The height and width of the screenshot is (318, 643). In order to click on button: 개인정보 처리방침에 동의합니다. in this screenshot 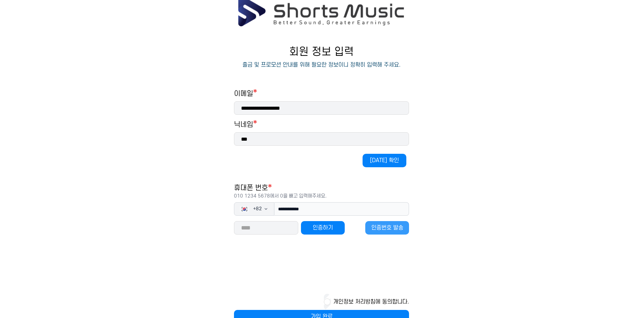, I will do `click(371, 302)`.